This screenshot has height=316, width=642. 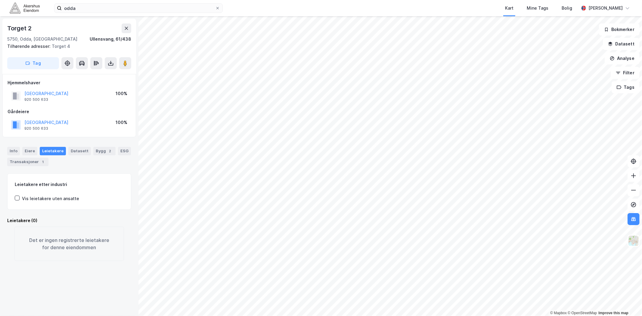 What do you see at coordinates (110, 151) in the screenshot?
I see `div: 2` at bounding box center [110, 151].